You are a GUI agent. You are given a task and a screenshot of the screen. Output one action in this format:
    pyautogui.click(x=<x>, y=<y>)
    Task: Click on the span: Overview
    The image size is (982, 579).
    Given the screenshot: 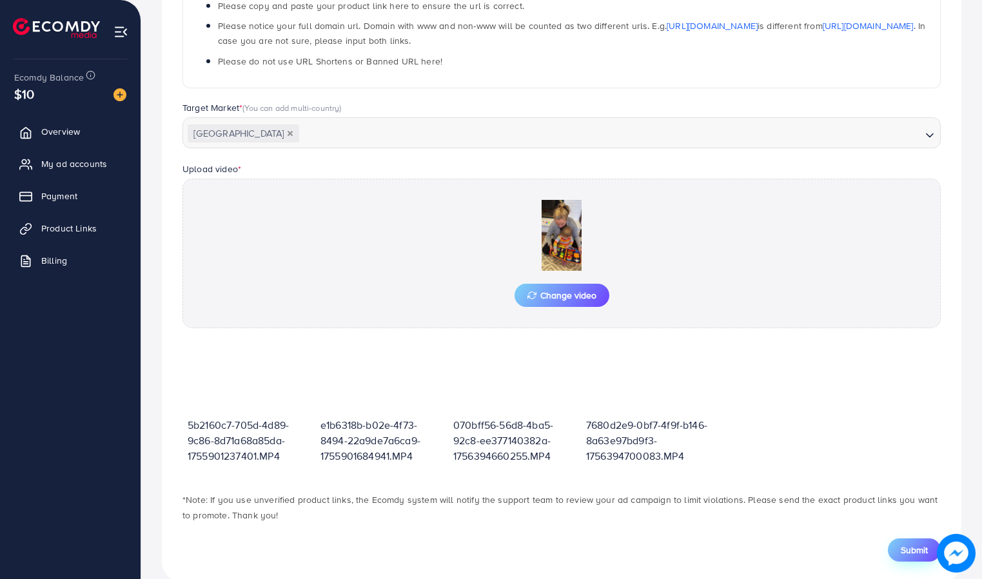 What is the action you would take?
    pyautogui.click(x=61, y=131)
    